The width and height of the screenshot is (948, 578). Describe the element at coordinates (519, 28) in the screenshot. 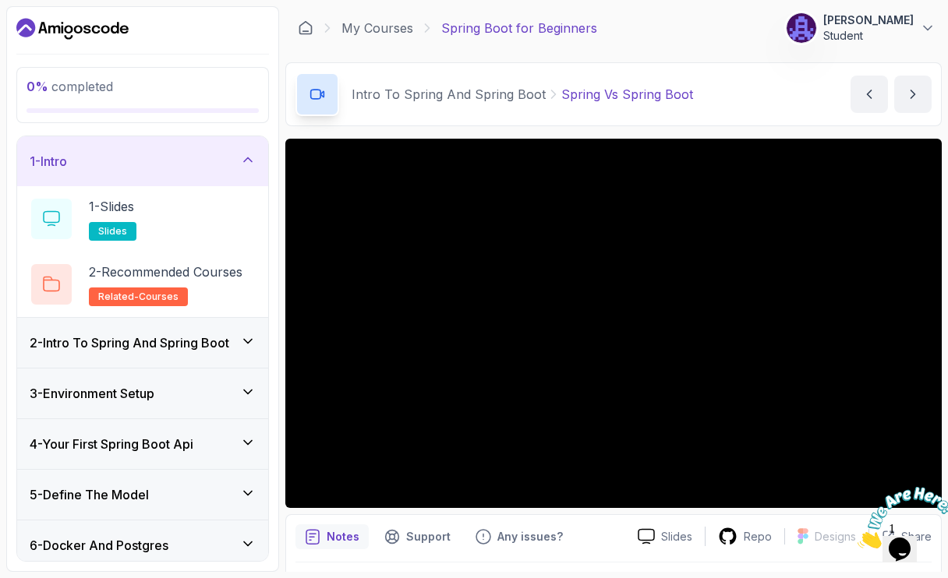

I see `p: Spring Boot for Beginners` at that location.